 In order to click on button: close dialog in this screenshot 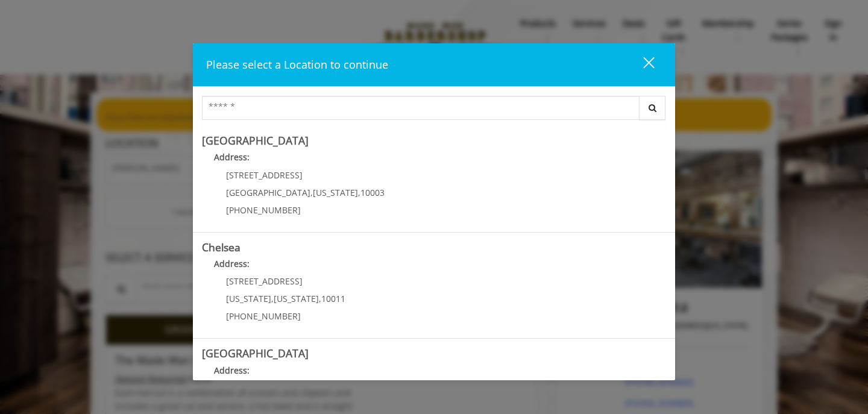, I will do `click(641, 64)`.